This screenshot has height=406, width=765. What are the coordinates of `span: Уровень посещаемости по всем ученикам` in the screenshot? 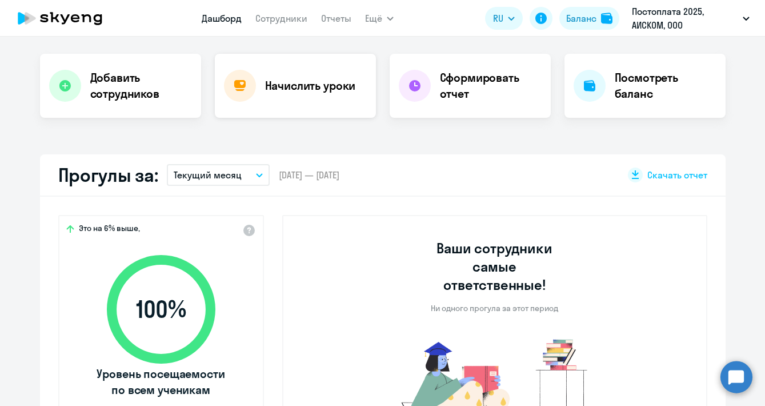 It's located at (161, 382).